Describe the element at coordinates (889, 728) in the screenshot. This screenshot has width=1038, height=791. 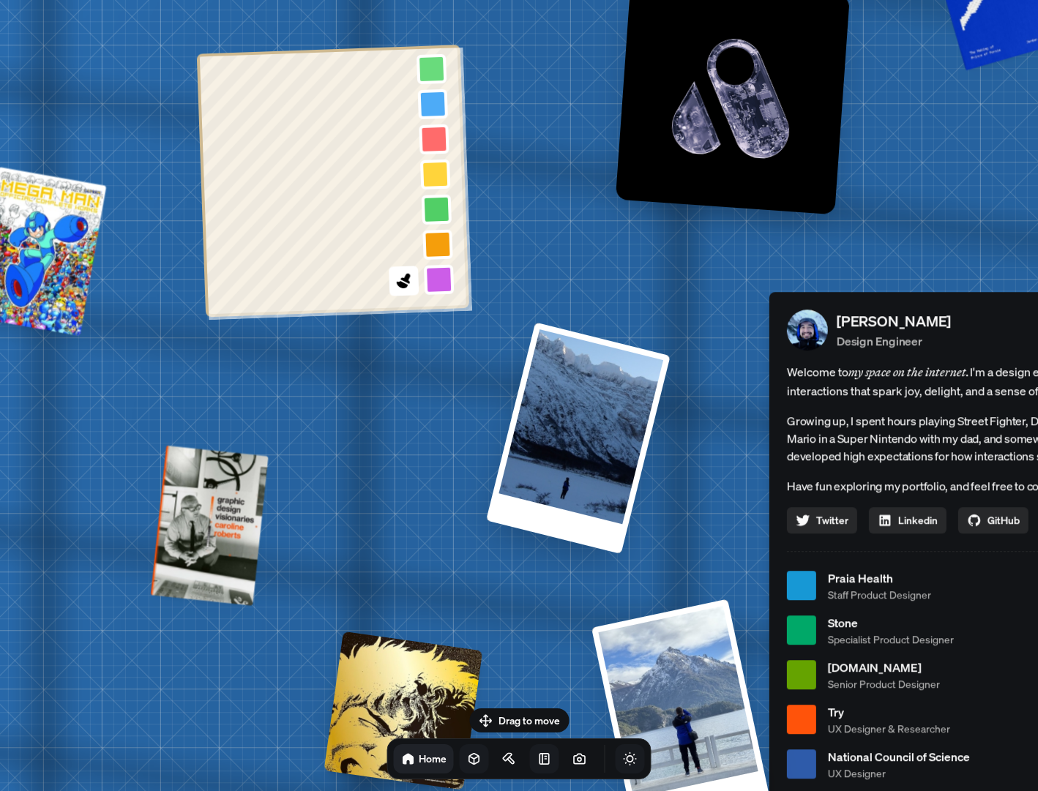
I see `span: UX Designer & Researcher` at that location.